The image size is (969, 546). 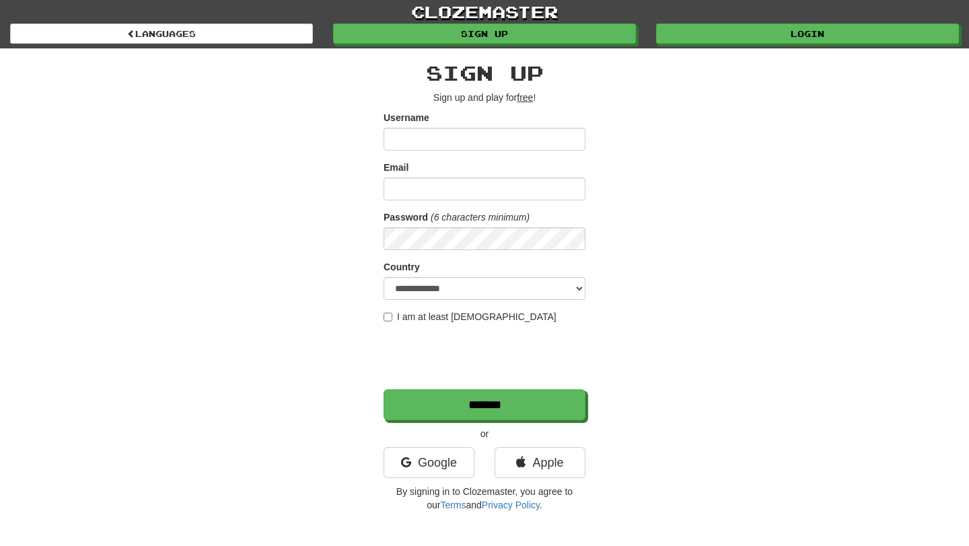 I want to click on p: or, so click(x=485, y=434).